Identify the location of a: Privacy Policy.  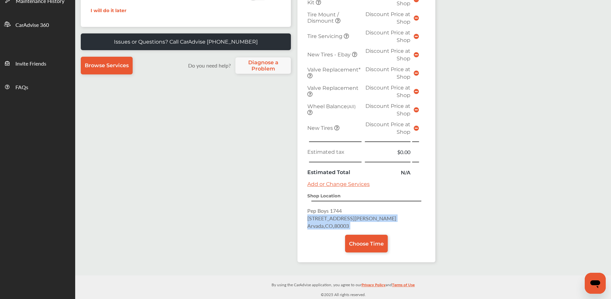
(373, 286).